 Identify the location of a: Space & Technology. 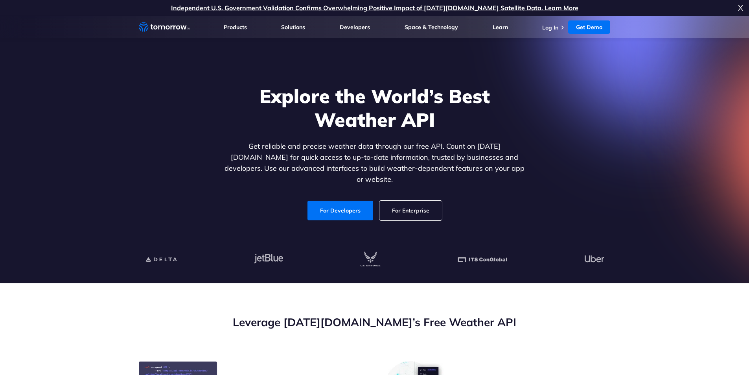
(432, 27).